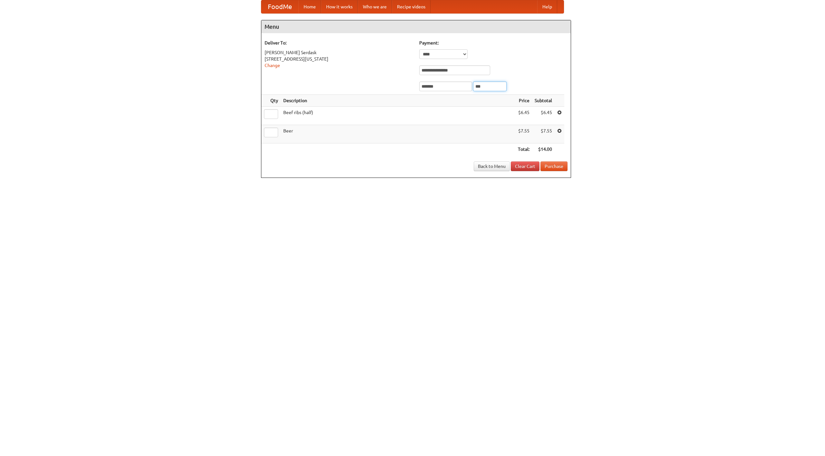 The height and width of the screenshot is (456, 825). Describe the element at coordinates (411, 7) in the screenshot. I see `a: Recipe videos` at that location.